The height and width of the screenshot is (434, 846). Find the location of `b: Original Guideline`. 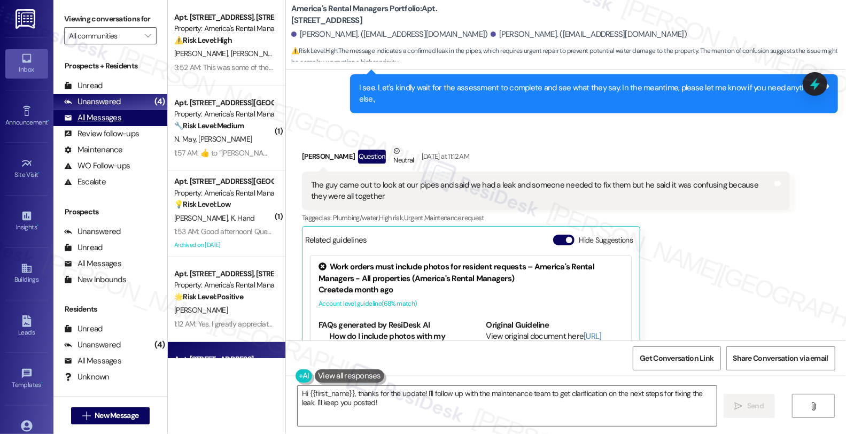

b: Original Guideline is located at coordinates (518, 325).